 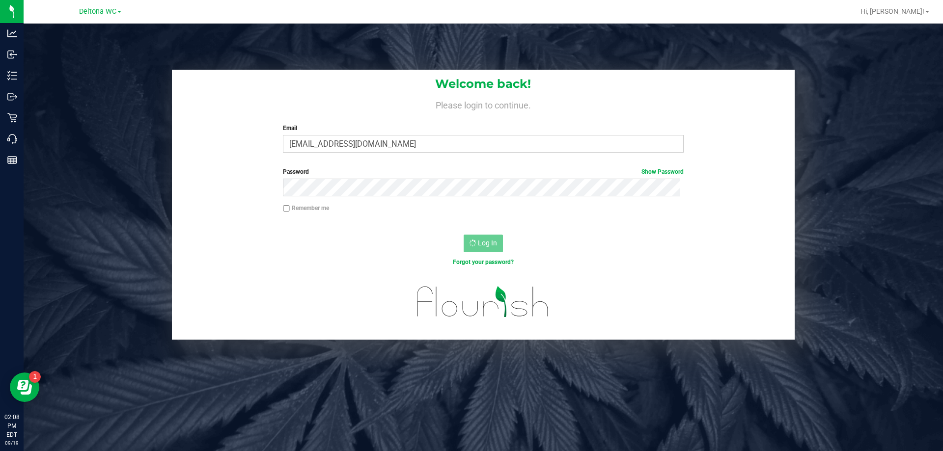 What do you see at coordinates (12, 443) in the screenshot?
I see `p: 09/19` at bounding box center [12, 443].